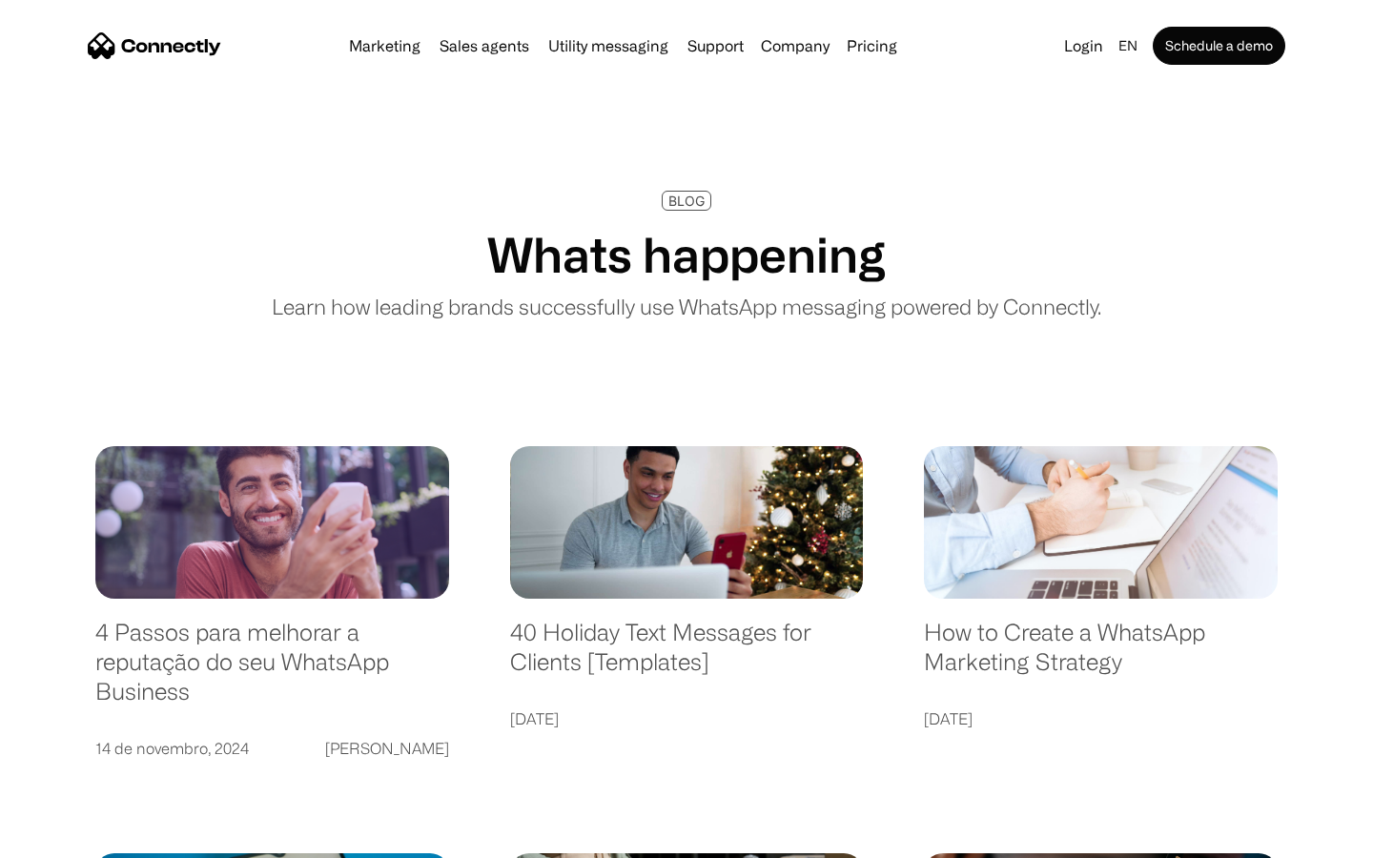  I want to click on a: Pricing, so click(871, 46).